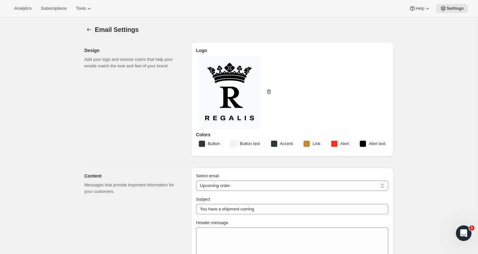 Image resolution: width=478 pixels, height=254 pixels. What do you see at coordinates (203, 199) in the screenshot?
I see `span: Subject` at bounding box center [203, 199].